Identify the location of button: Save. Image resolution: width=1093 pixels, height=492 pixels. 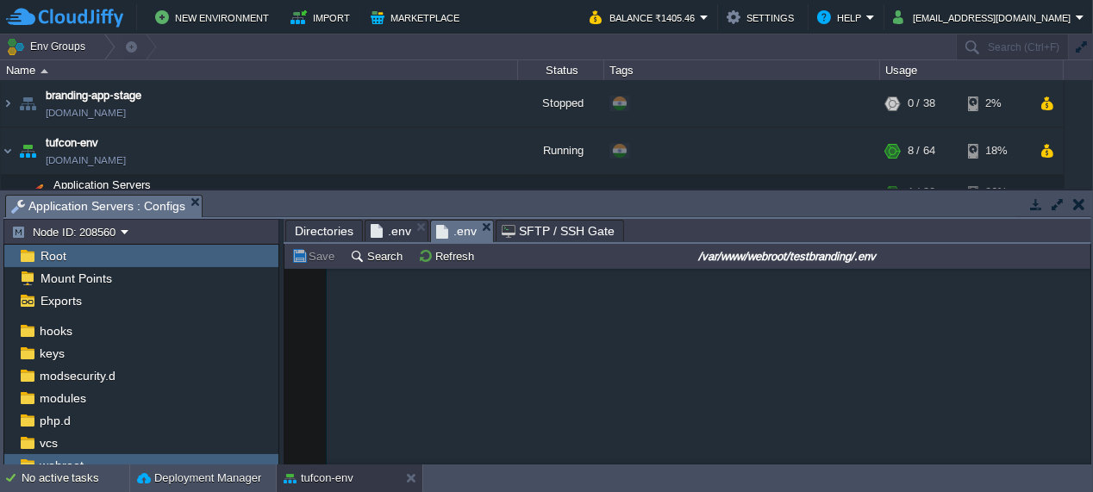
(316, 256).